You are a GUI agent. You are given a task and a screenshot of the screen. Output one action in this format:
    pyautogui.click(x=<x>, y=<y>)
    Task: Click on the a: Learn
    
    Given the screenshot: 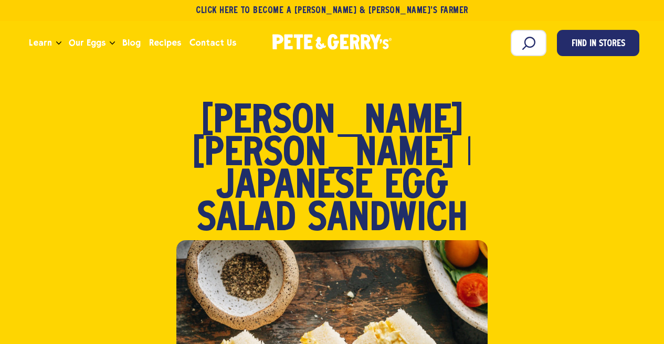 What is the action you would take?
    pyautogui.click(x=40, y=43)
    